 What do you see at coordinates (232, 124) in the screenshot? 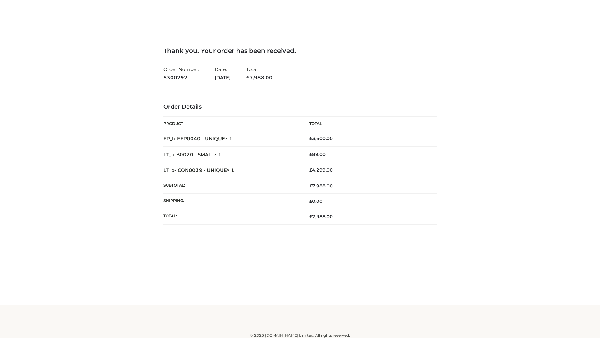
I see `th: Product` at bounding box center [232, 124].